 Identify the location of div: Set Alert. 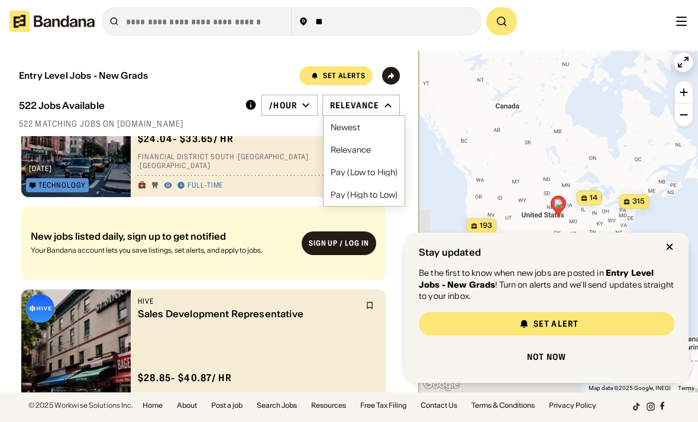
(556, 323).